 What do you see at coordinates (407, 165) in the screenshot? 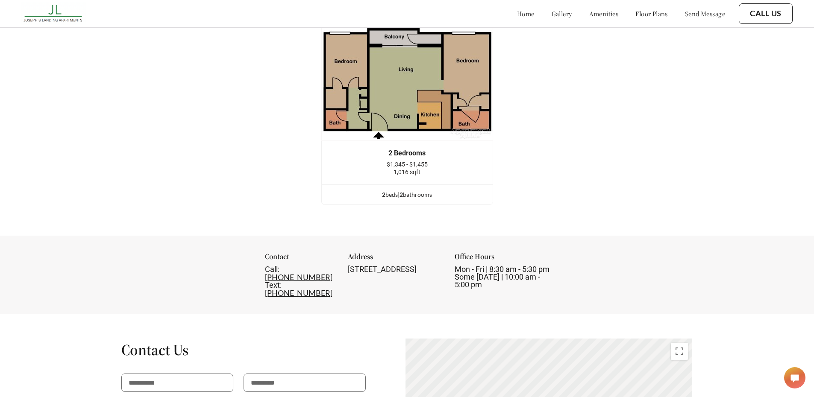
I see `span: $1,345 - $1,455` at bounding box center [407, 165].